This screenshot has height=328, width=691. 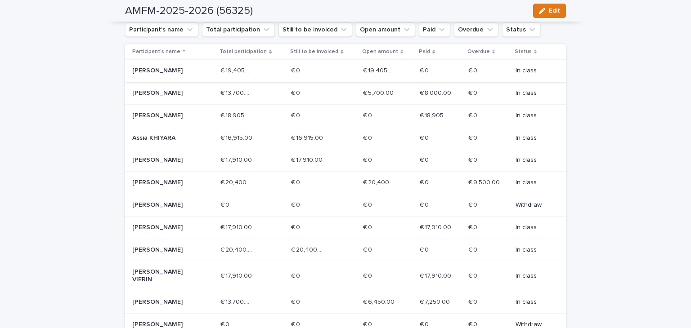 I want to click on button: Open amount, so click(x=385, y=30).